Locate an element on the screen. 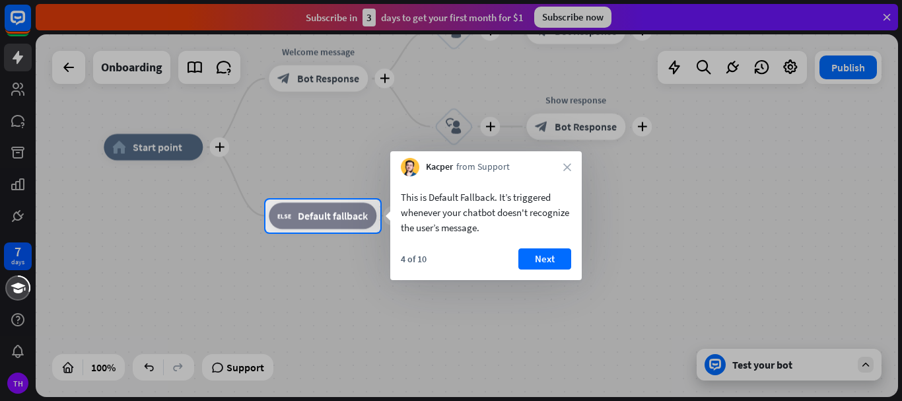 Image resolution: width=902 pixels, height=401 pixels. button: Open LiveChat chat widget is located at coordinates (30, 25).